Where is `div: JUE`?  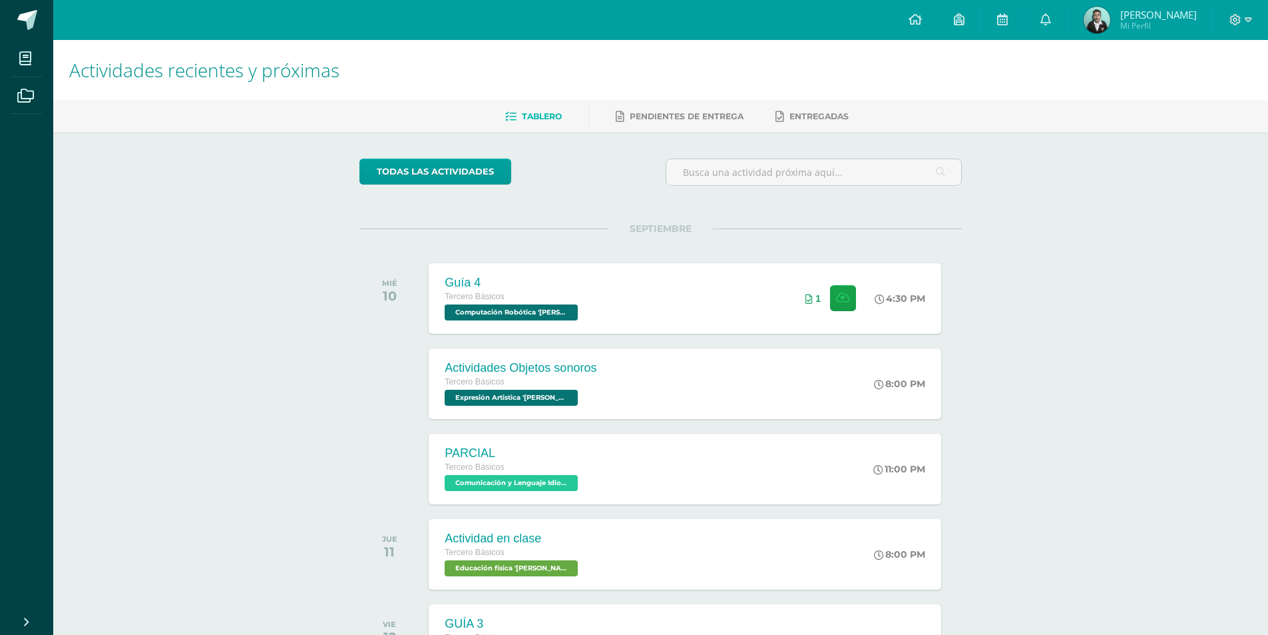
div: JUE is located at coordinates (390, 539).